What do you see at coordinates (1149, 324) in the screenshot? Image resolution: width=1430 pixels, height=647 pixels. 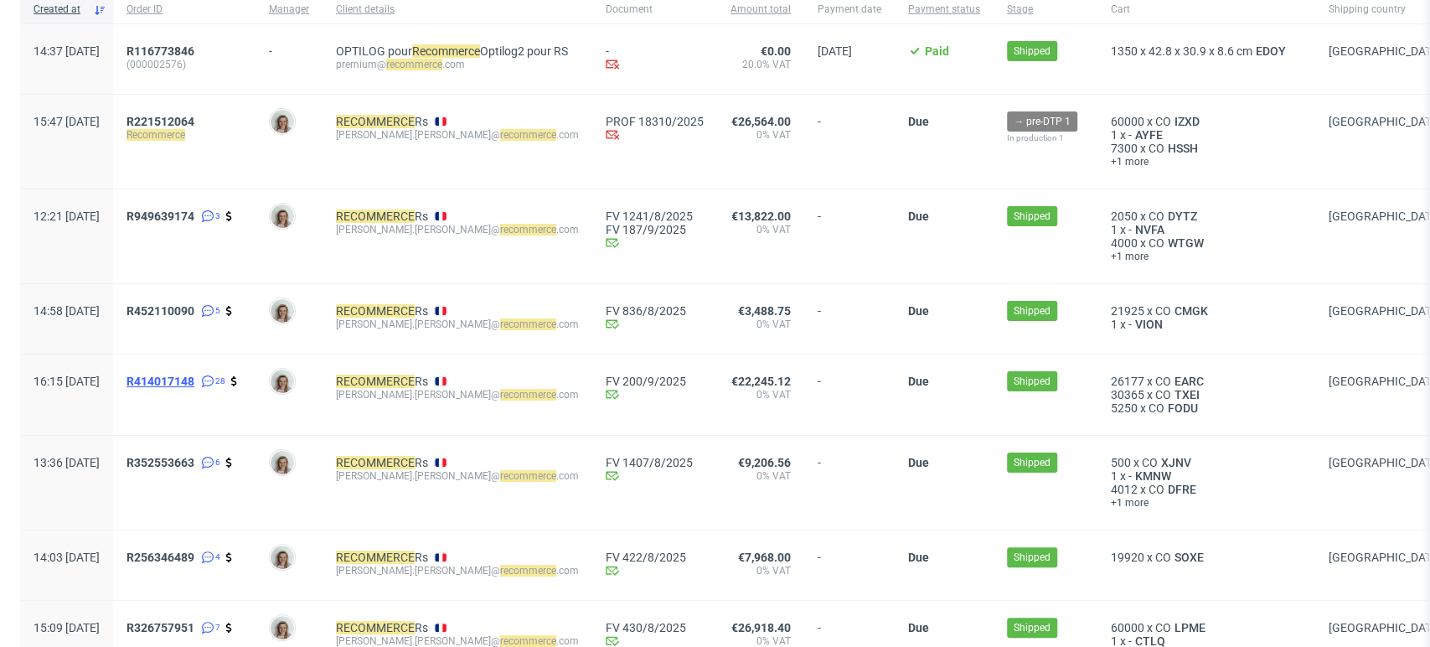 I see `a: VION` at bounding box center [1149, 324].